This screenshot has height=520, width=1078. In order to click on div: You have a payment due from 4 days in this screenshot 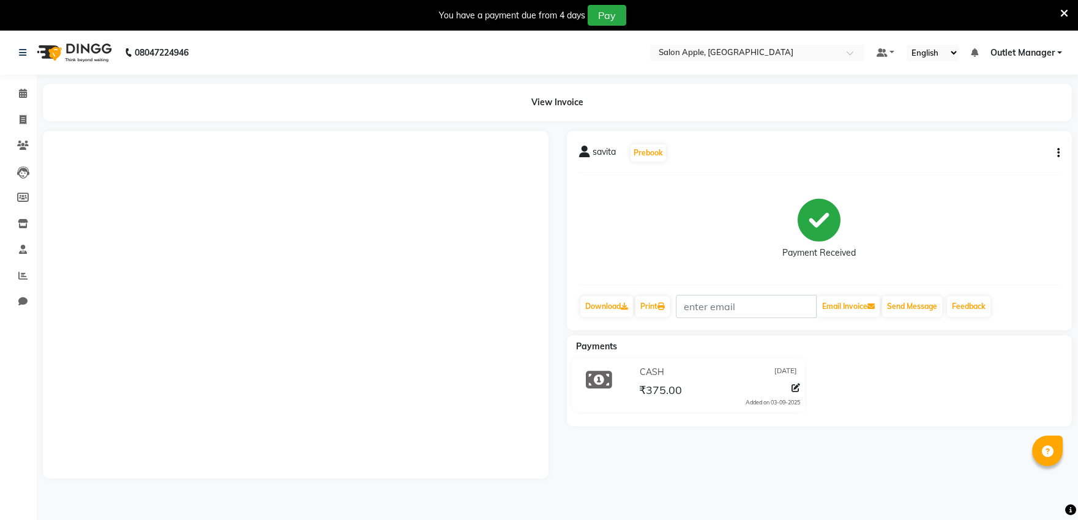, I will do `click(512, 15)`.